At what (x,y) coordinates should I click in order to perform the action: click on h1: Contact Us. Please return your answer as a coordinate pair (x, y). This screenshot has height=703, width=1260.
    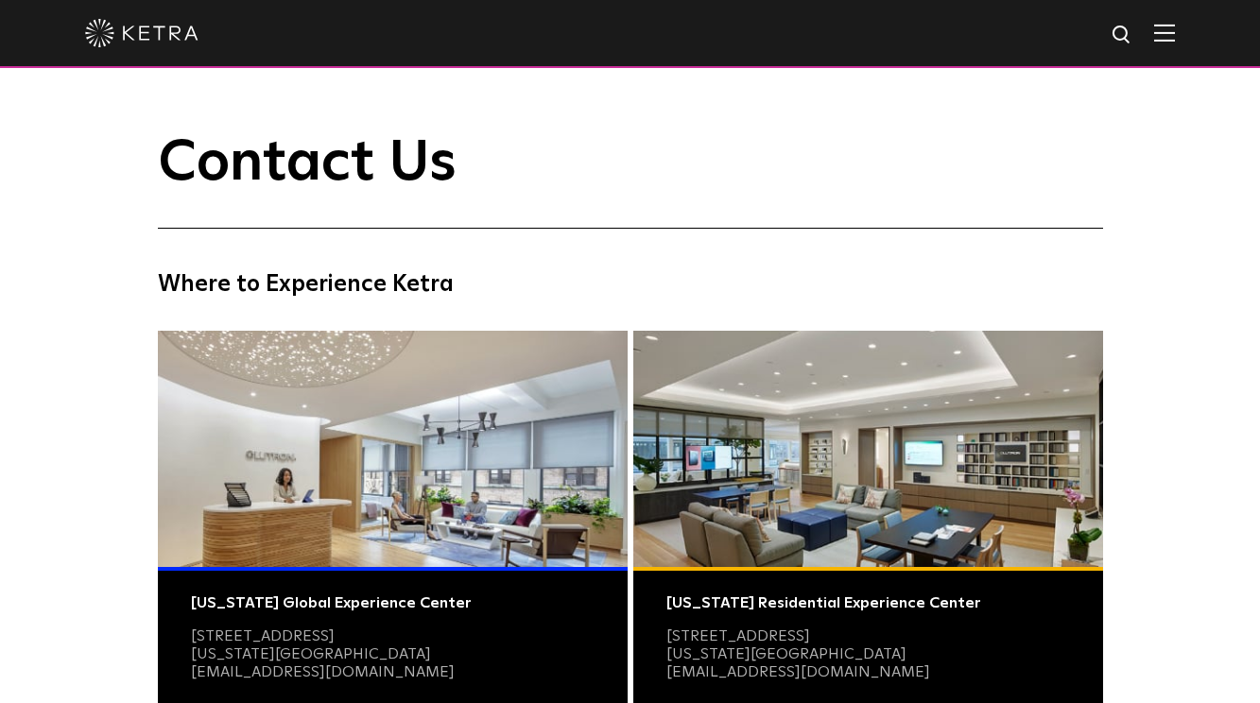
    Looking at the image, I should click on (631, 181).